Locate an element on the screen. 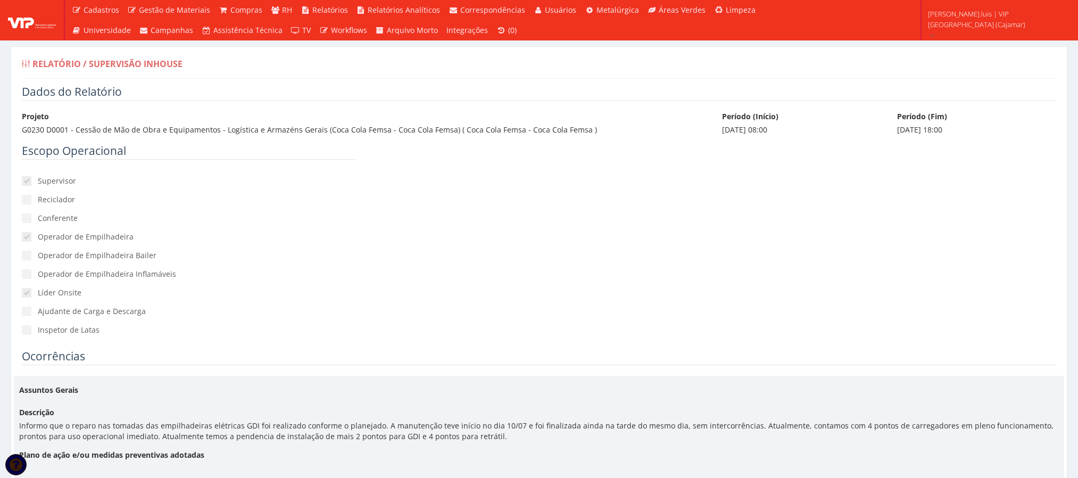 This screenshot has height=478, width=1078. label: Operador de Empilhadeira Bailer is located at coordinates (189, 255).